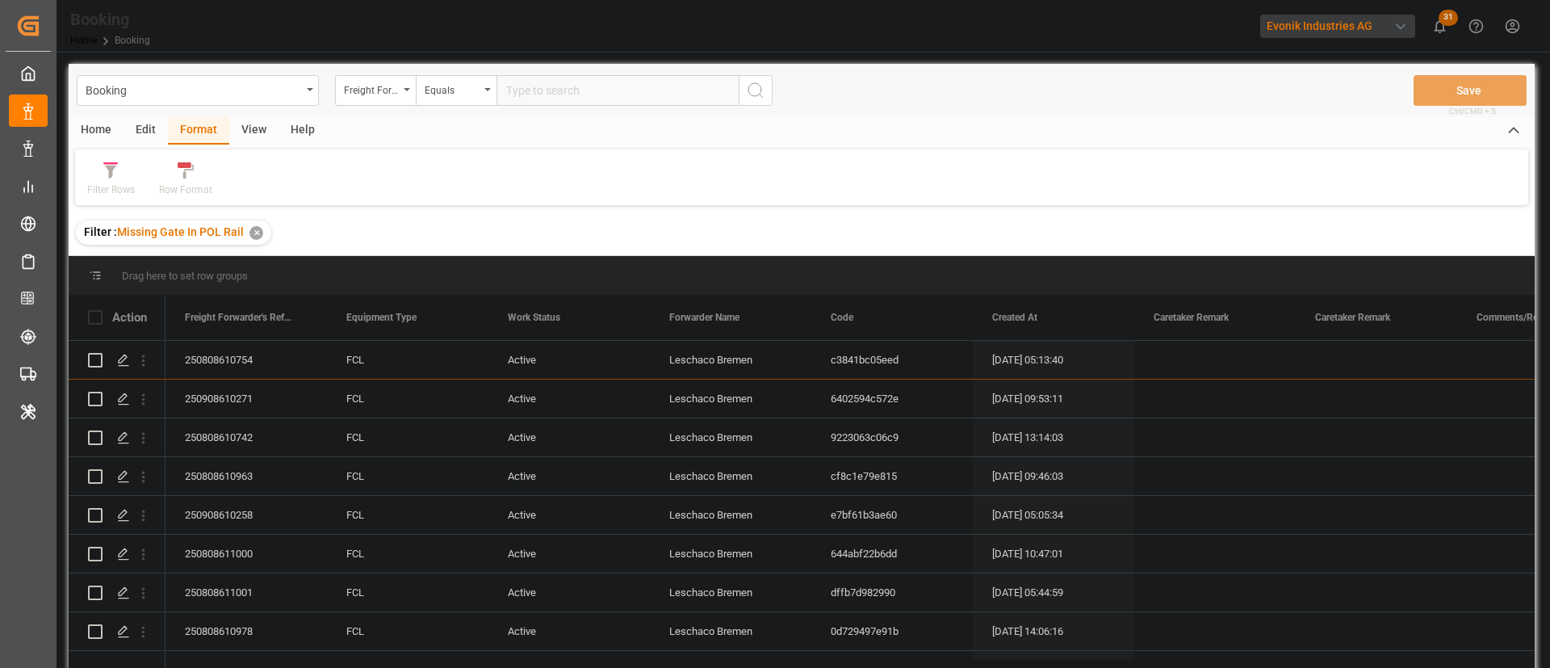 This screenshot has width=1550, height=668. What do you see at coordinates (199, 131) in the screenshot?
I see `div: Format` at bounding box center [199, 131].